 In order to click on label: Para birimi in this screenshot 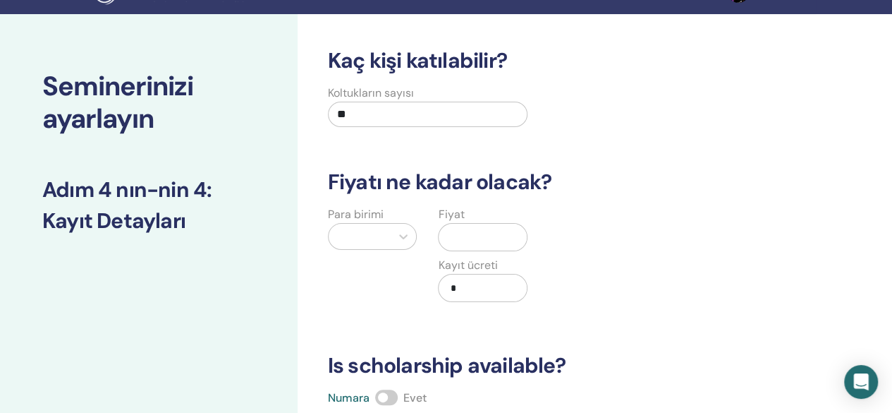, I will do `click(355, 214)`.